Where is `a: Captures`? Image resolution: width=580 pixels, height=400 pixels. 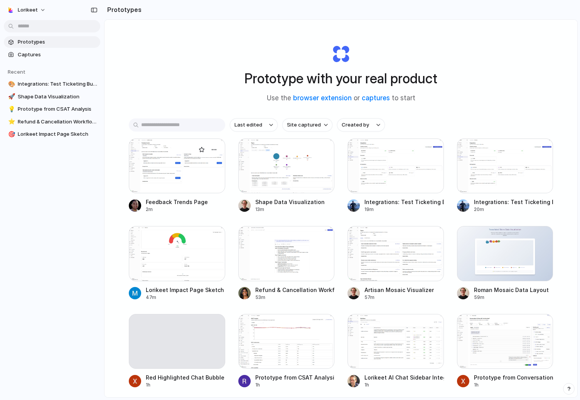
a: Captures is located at coordinates (52, 55).